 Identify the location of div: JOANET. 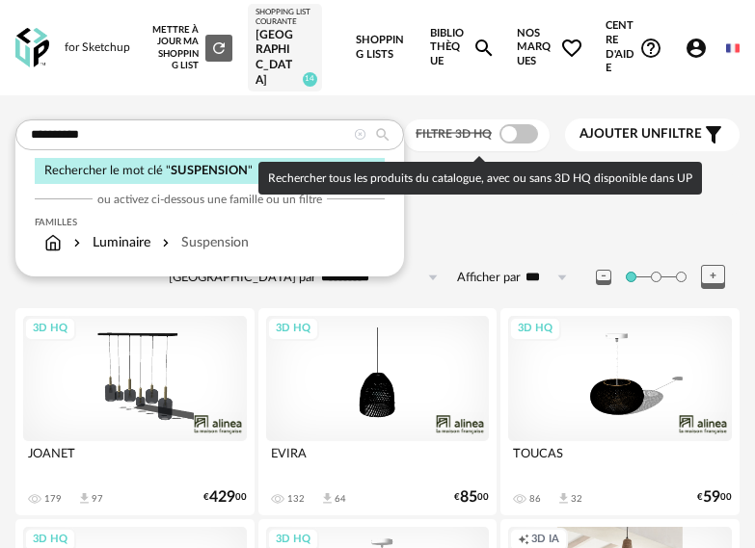
(135, 461).